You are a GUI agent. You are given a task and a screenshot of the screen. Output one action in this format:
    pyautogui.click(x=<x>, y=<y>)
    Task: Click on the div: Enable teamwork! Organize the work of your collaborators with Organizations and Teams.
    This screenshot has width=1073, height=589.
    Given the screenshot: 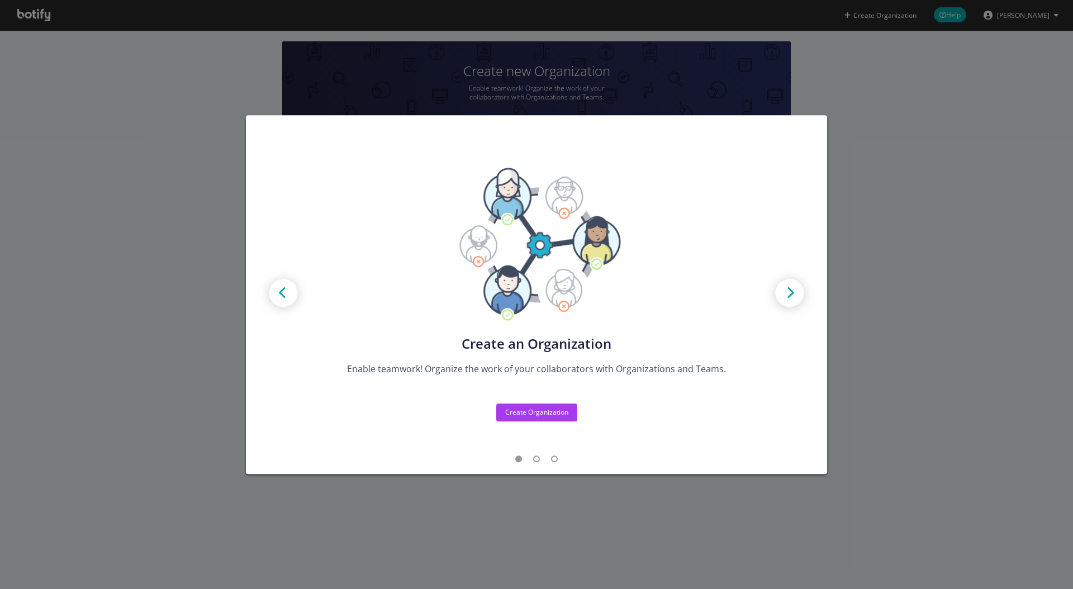 What is the action you would take?
    pyautogui.click(x=536, y=369)
    